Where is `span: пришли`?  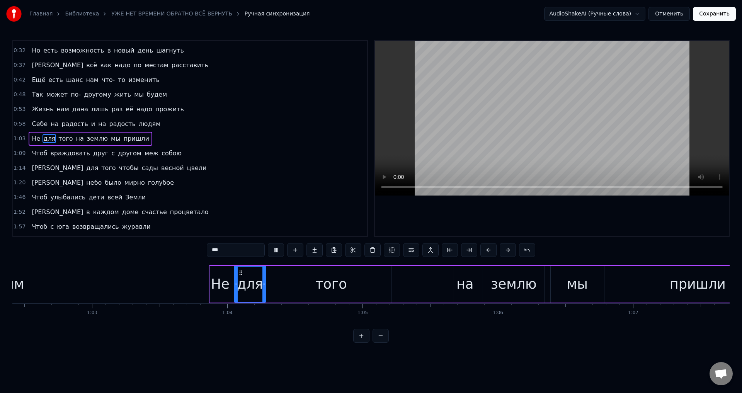
span: пришли is located at coordinates (136, 138).